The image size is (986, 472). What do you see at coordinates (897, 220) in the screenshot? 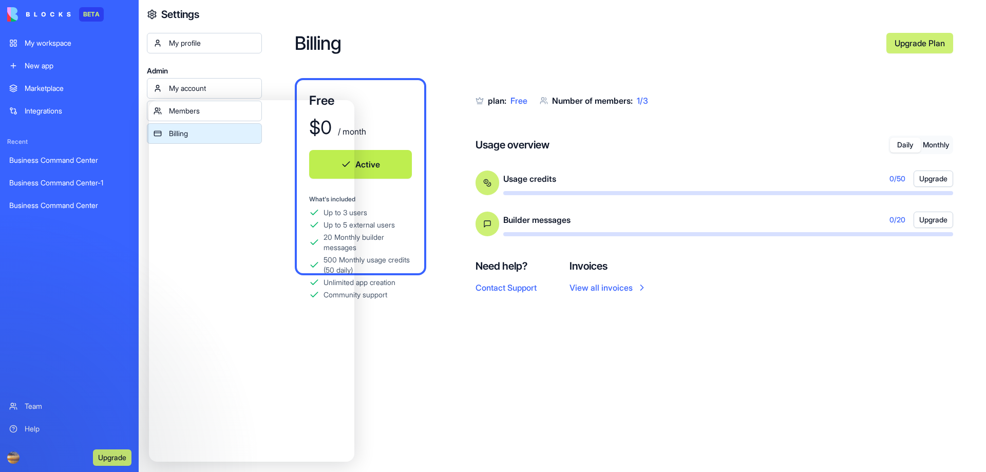
I see `span: 0 / 20` at bounding box center [897, 220].